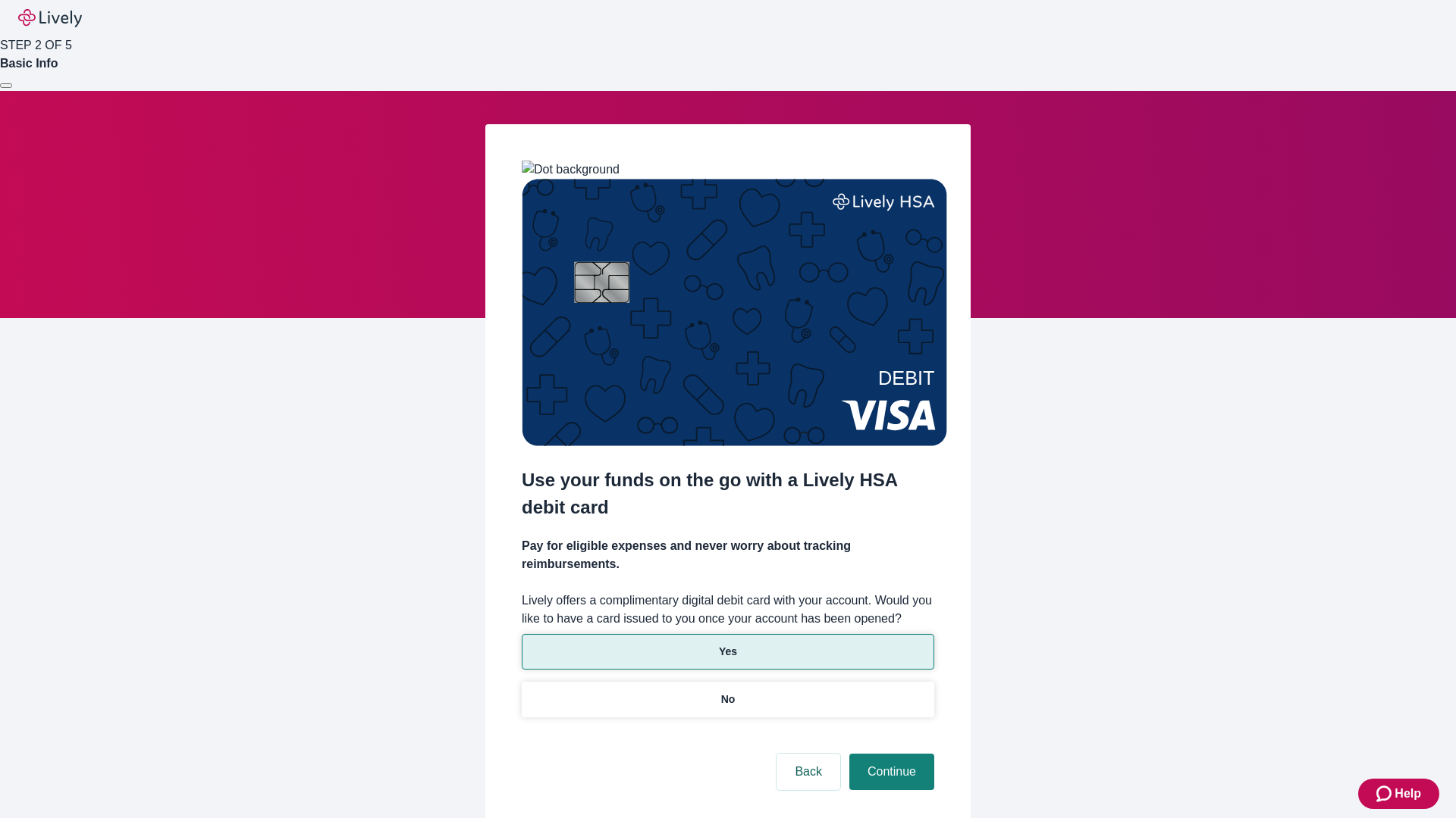 Image resolution: width=1456 pixels, height=818 pixels. Describe the element at coordinates (728, 651) in the screenshot. I see `button: Yes` at that location.